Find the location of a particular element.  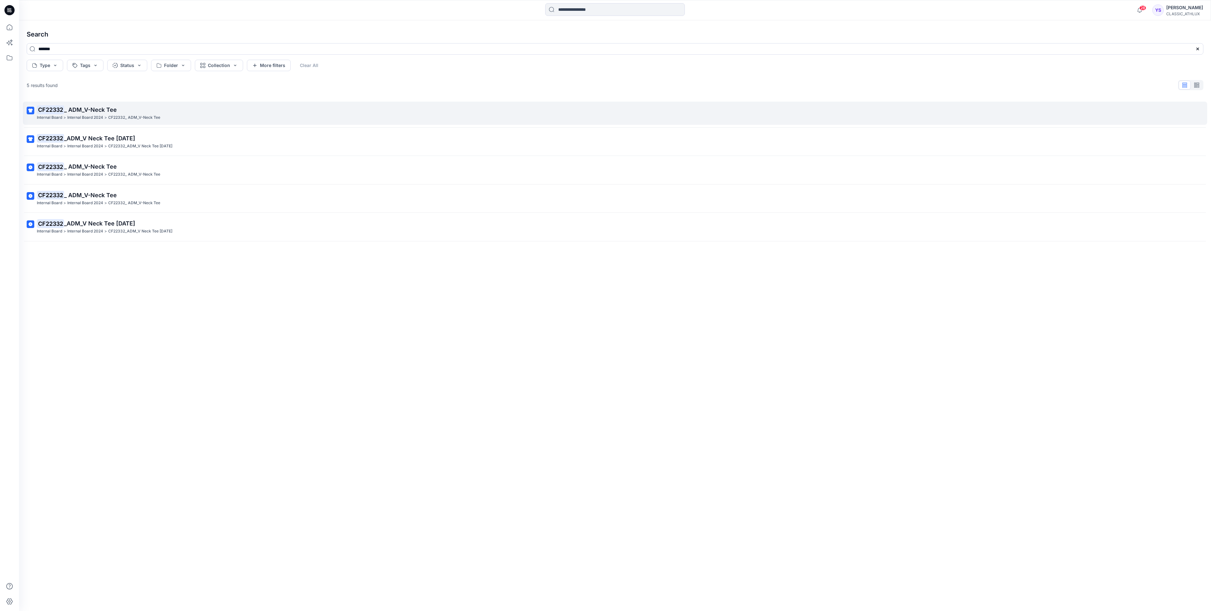

div: YS is located at coordinates (1158, 10).